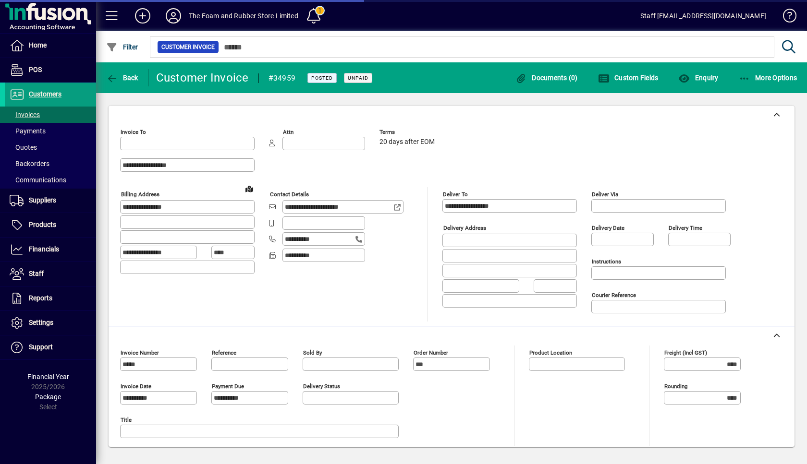  I want to click on a: Suppliers, so click(50, 201).